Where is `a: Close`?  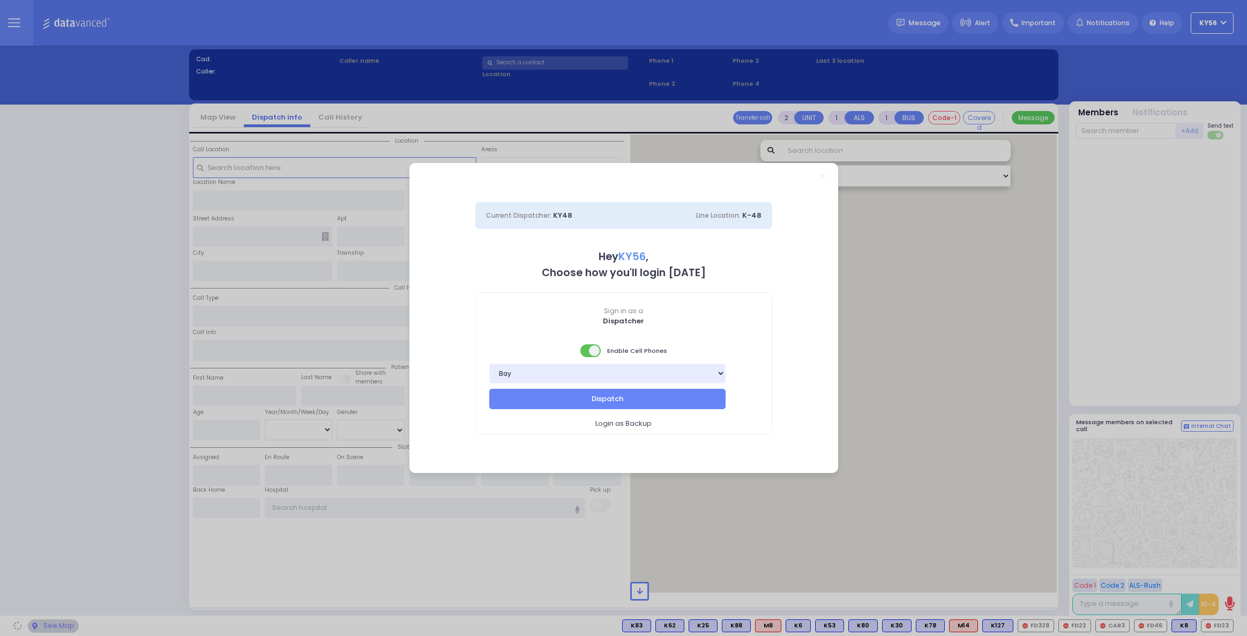 a: Close is located at coordinates (822, 176).